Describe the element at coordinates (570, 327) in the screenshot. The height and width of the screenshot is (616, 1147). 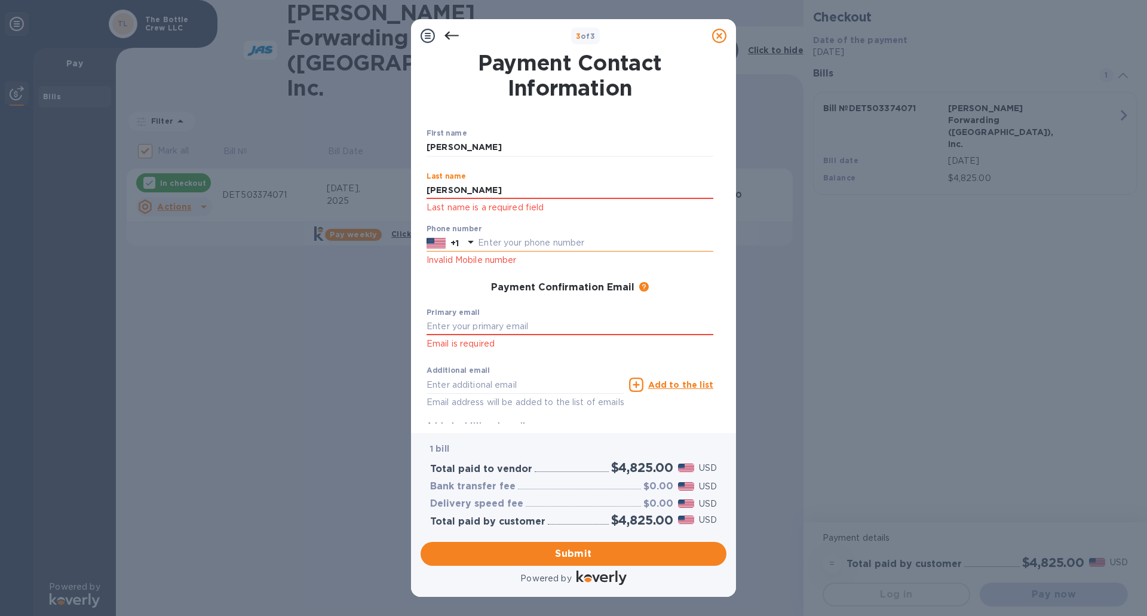
I see `input: Enter your primary email` at that location.